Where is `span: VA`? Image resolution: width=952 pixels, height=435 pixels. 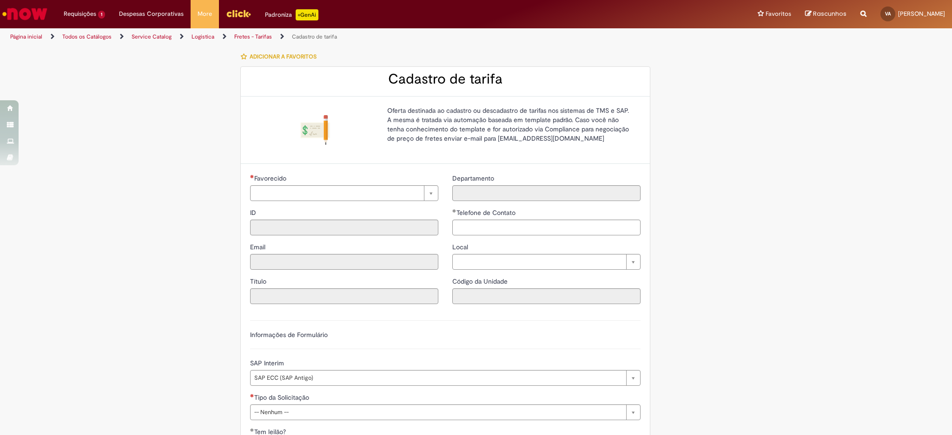 span: VA is located at coordinates (887, 13).